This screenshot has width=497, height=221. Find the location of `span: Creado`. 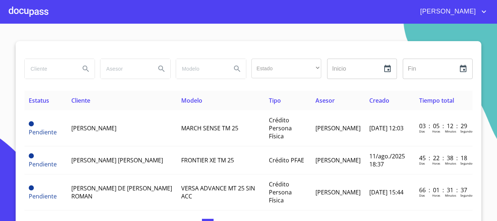

span: Creado is located at coordinates (379, 100).